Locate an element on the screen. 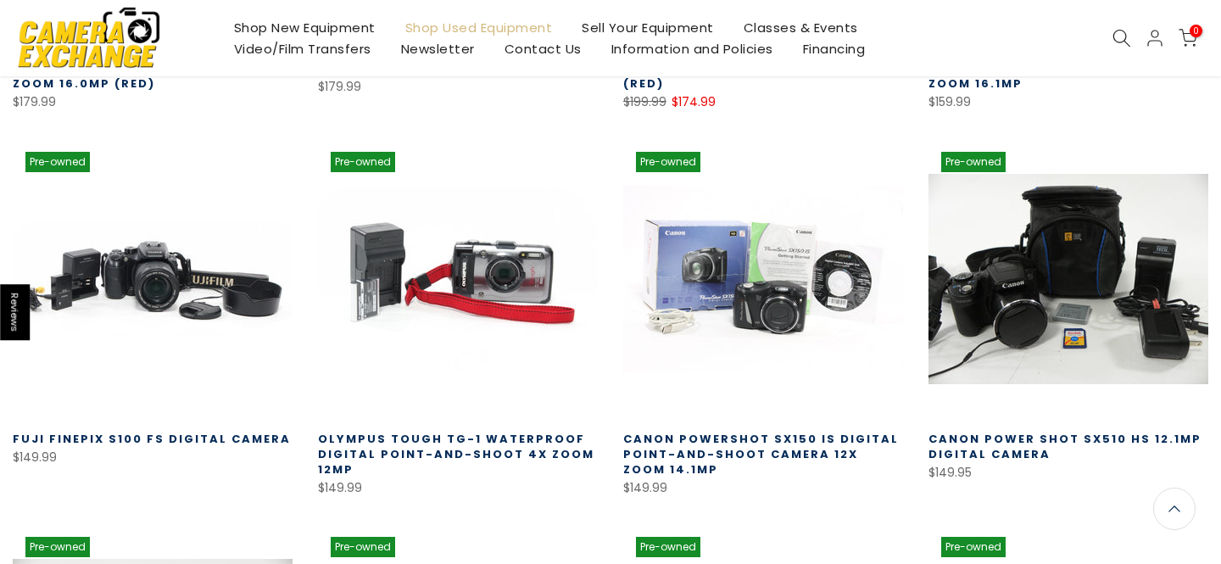  a: Financing is located at coordinates (834, 48).